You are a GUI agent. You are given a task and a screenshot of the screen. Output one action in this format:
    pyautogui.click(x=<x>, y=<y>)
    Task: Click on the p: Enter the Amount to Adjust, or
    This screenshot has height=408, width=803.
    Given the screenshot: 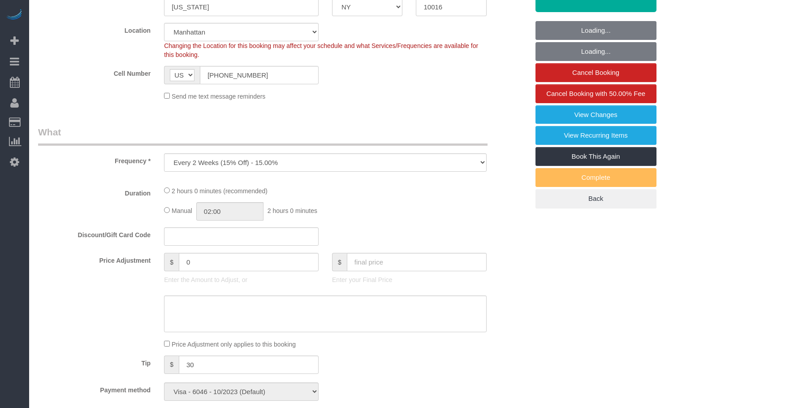 What is the action you would take?
    pyautogui.click(x=241, y=280)
    